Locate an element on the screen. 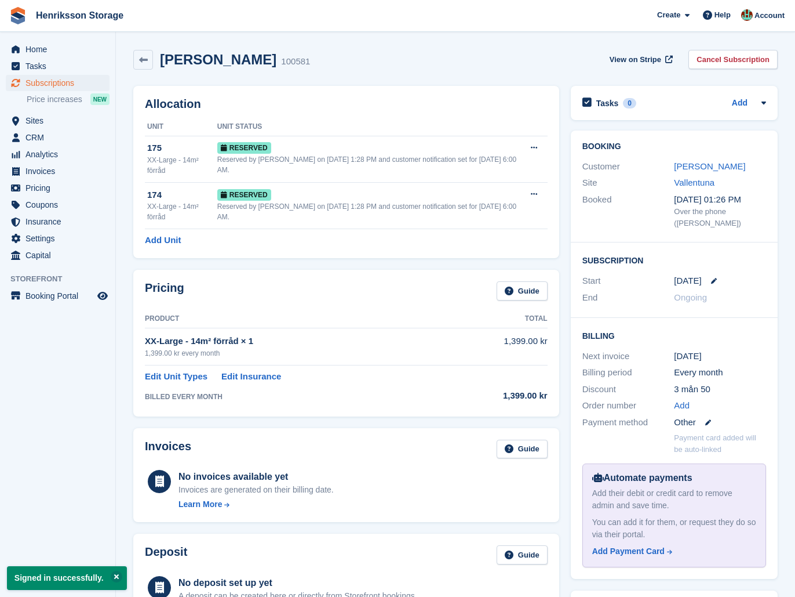  span: Price increases is located at coordinates (54, 99).